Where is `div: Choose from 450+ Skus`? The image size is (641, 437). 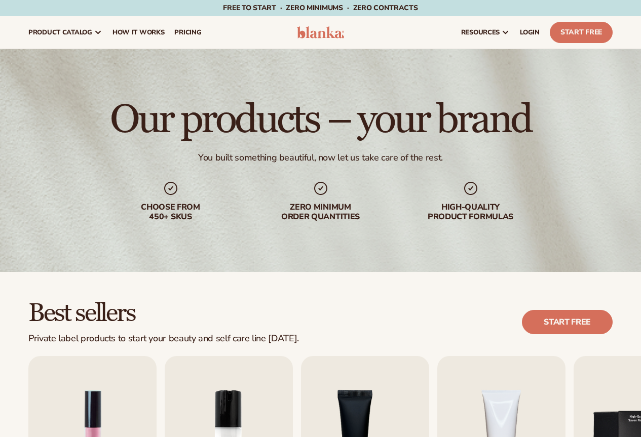
div: Choose from 450+ Skus is located at coordinates (171, 212).